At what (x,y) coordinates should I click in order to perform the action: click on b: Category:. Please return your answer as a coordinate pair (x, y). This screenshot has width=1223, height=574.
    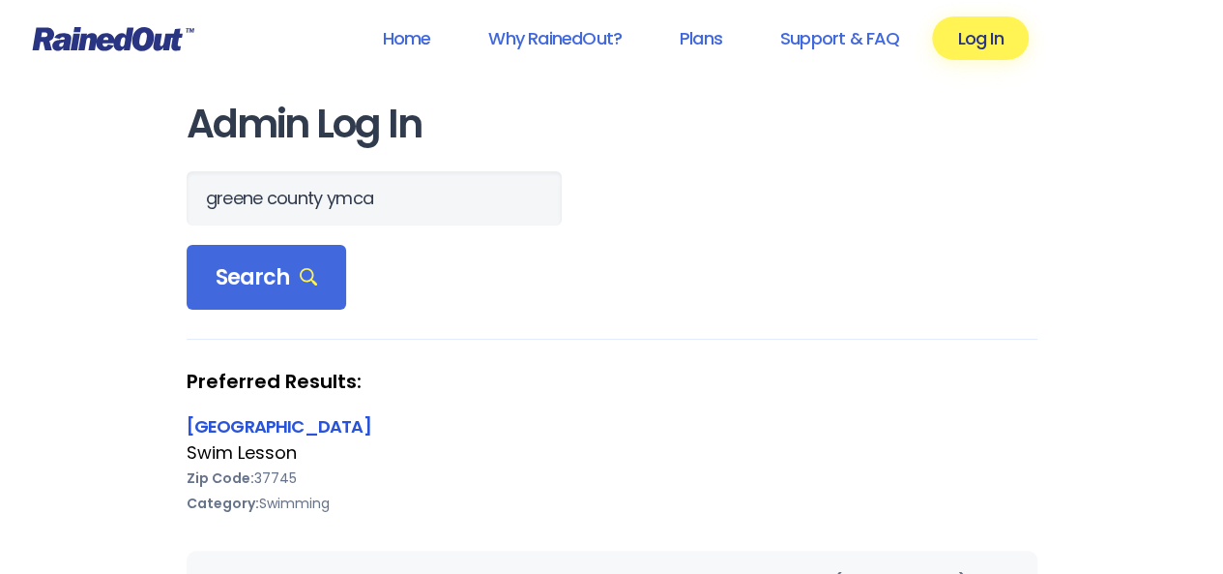
    Looking at the image, I should click on (222, 503).